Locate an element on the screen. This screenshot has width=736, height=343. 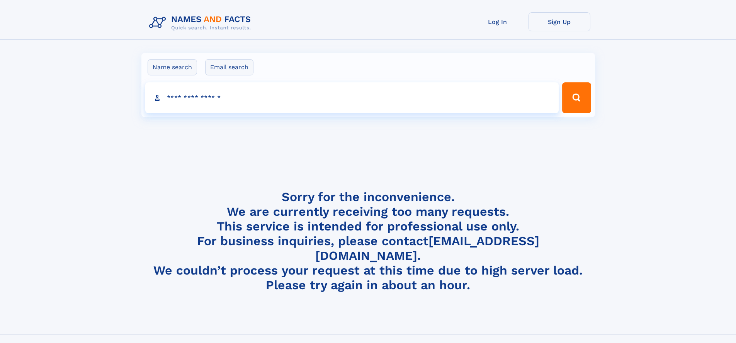
button: Search Button is located at coordinates (577, 98).